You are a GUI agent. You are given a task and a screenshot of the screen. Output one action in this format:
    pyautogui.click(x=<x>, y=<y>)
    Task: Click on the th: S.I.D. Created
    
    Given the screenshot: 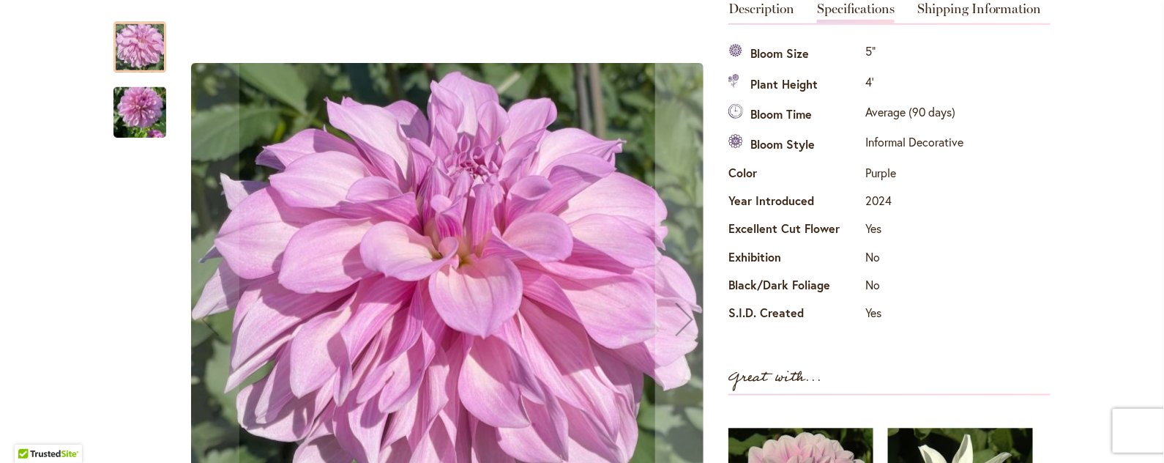 What is the action you would take?
    pyautogui.click(x=795, y=315)
    